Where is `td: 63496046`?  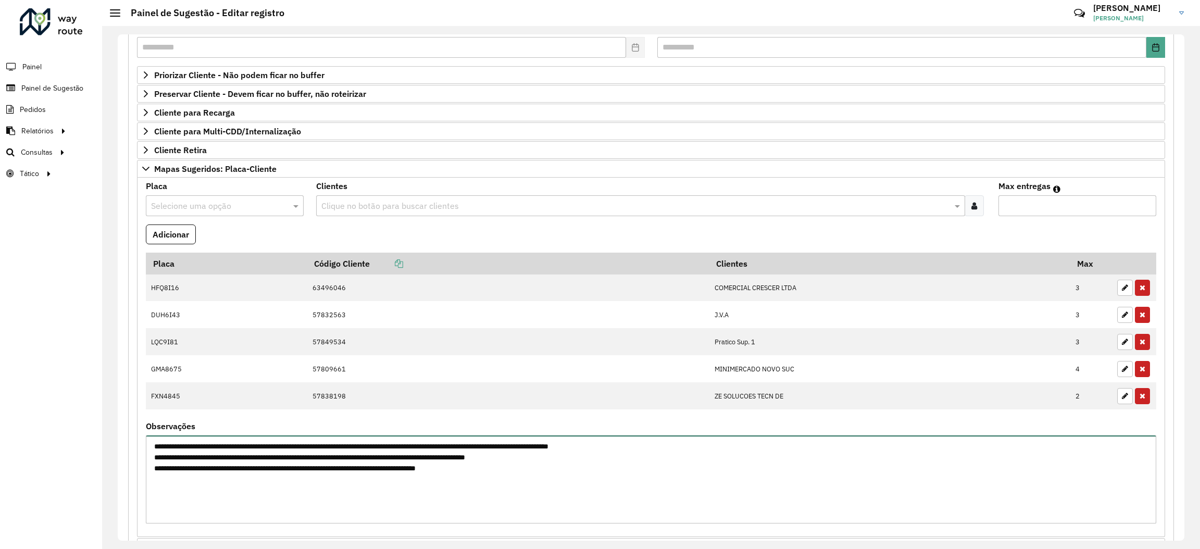 td: 63496046 is located at coordinates (508, 288).